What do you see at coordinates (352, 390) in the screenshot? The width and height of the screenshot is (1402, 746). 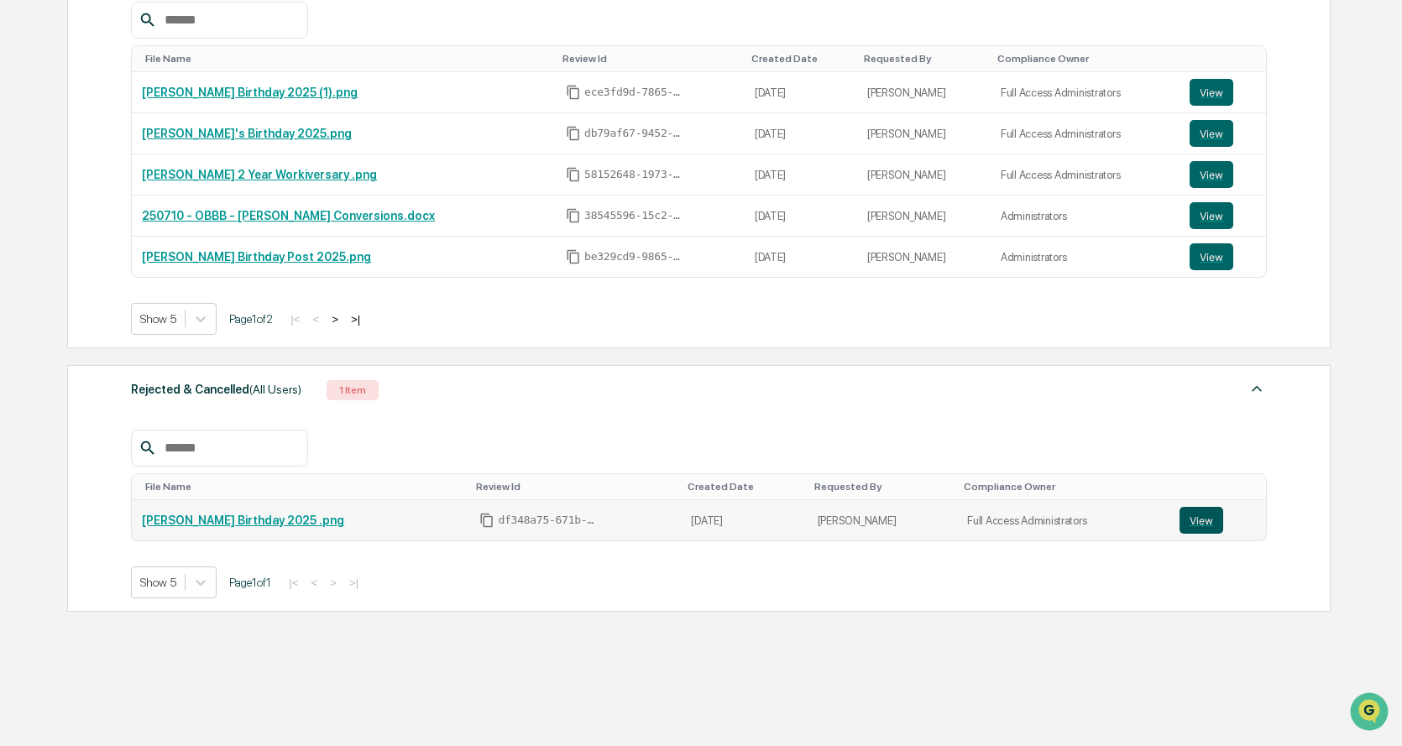 I see `div: 1 Item` at bounding box center [352, 390].